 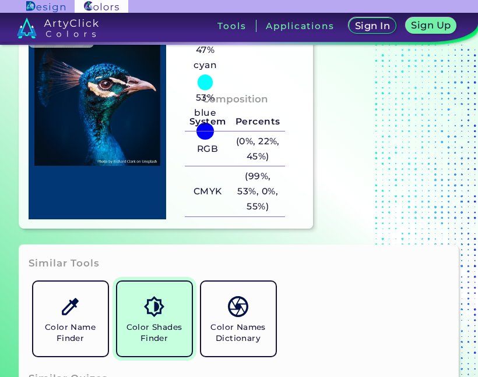 What do you see at coordinates (372, 26) in the screenshot?
I see `a: Sign In` at bounding box center [372, 26].